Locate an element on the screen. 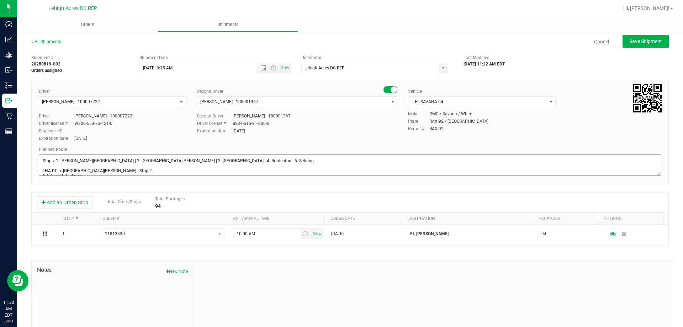 This screenshot has width=683, height=327. a: Order date is located at coordinates (343, 218).